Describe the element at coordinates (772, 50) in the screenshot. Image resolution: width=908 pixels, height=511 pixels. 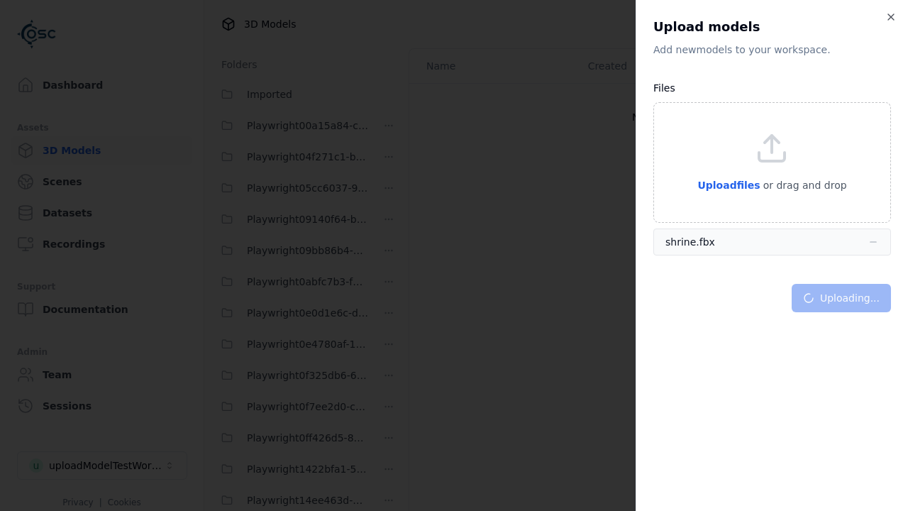
I see `p: Add new model s to your workspace.` at that location.